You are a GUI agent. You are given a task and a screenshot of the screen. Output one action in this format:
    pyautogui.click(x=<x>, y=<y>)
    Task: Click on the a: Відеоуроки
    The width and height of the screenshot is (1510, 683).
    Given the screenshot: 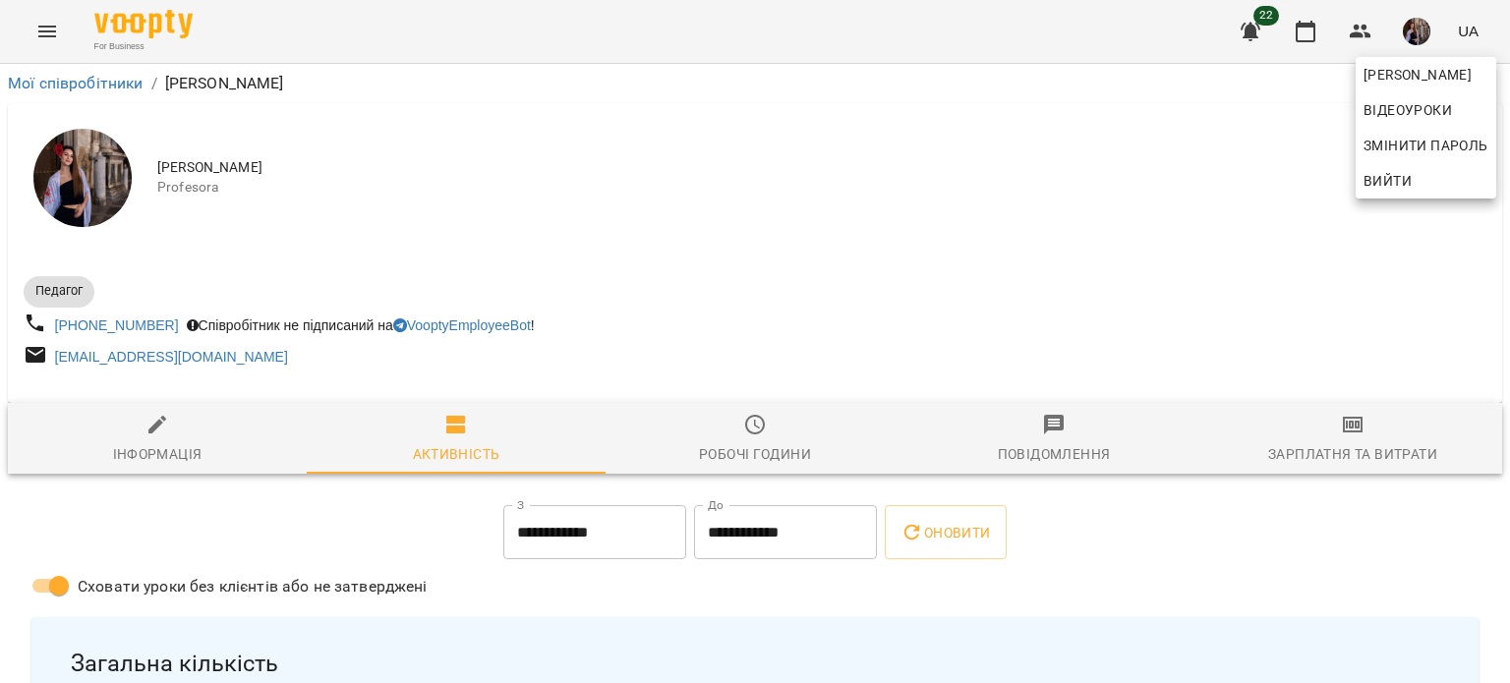 What is the action you would take?
    pyautogui.click(x=1408, y=110)
    